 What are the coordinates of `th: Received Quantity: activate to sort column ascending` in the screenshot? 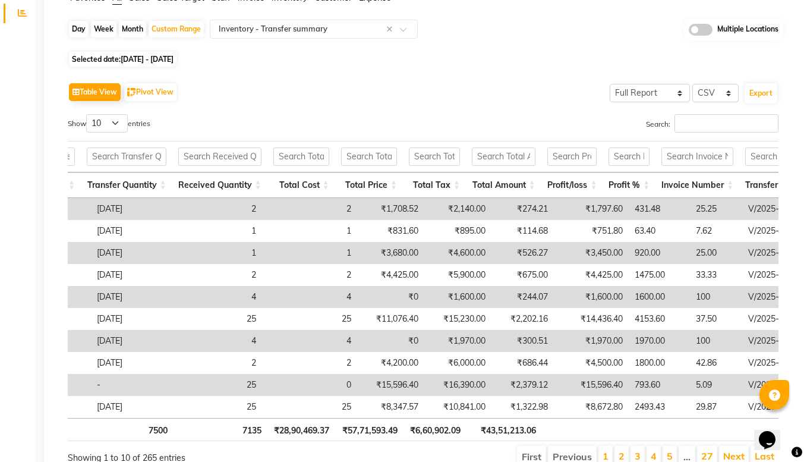 It's located at (220, 185).